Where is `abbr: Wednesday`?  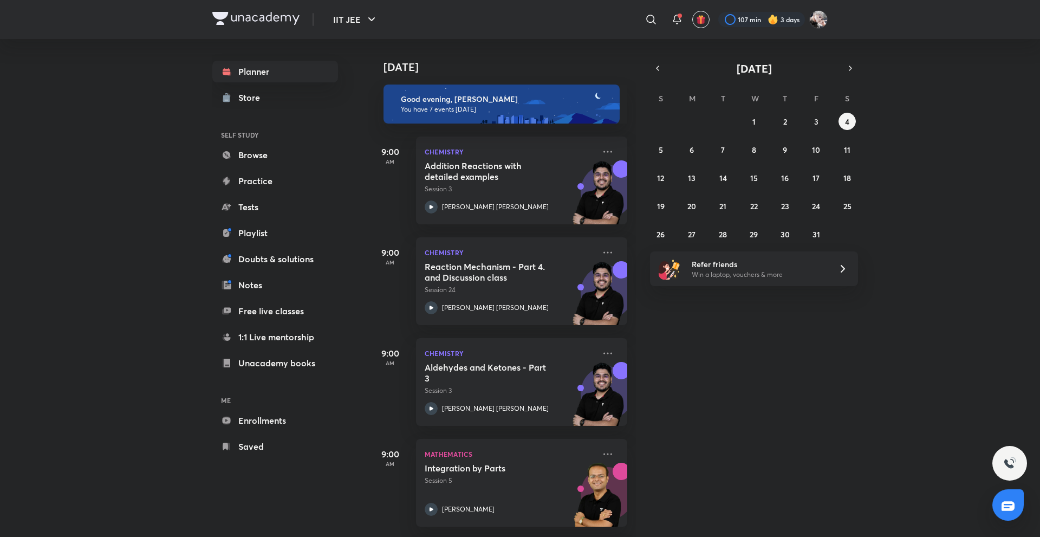
abbr: Wednesday is located at coordinates (755, 98).